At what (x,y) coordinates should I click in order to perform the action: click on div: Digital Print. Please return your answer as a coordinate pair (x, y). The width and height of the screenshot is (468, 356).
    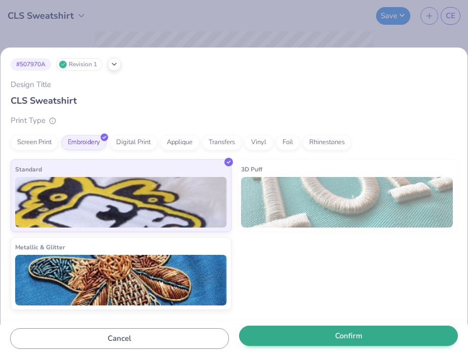
    Looking at the image, I should click on (134, 143).